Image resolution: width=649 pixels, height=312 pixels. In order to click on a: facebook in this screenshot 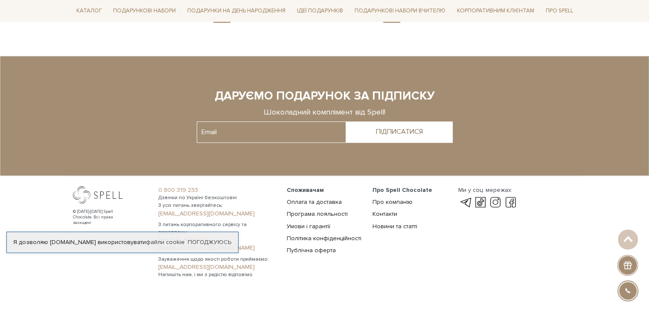, I will do `click(511, 202)`.